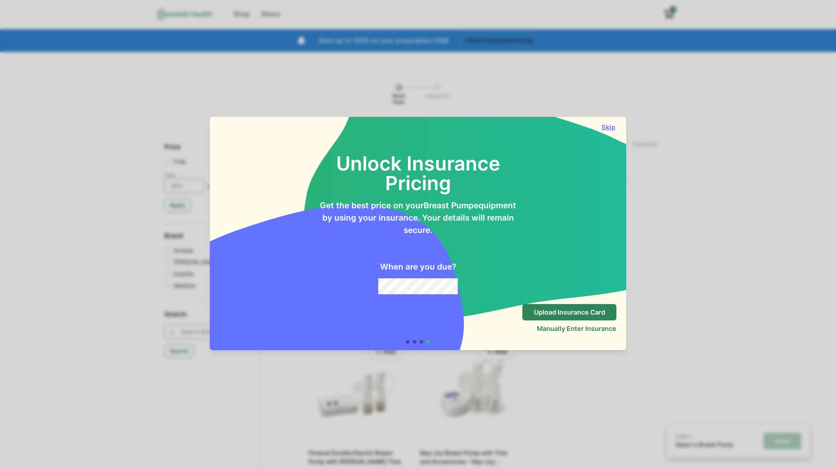 The width and height of the screenshot is (836, 467). I want to click on button: Upload Insurance Card, so click(569, 312).